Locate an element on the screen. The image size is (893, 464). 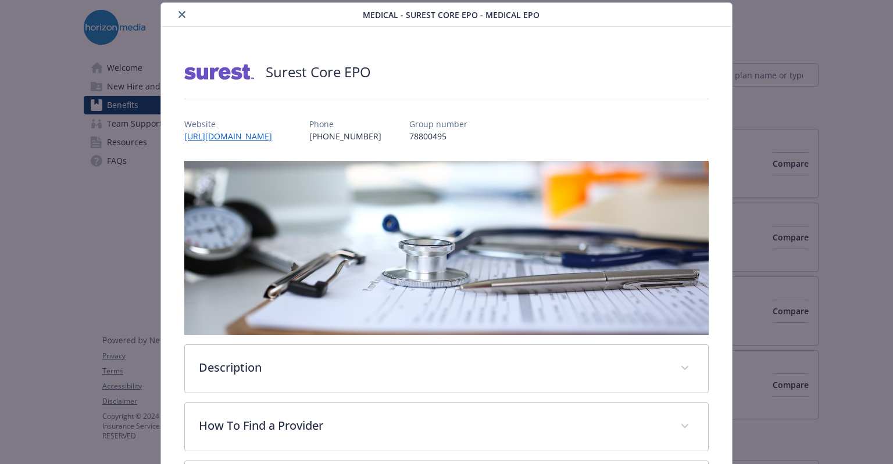
div: How To Find a Provider is located at coordinates (446, 427).